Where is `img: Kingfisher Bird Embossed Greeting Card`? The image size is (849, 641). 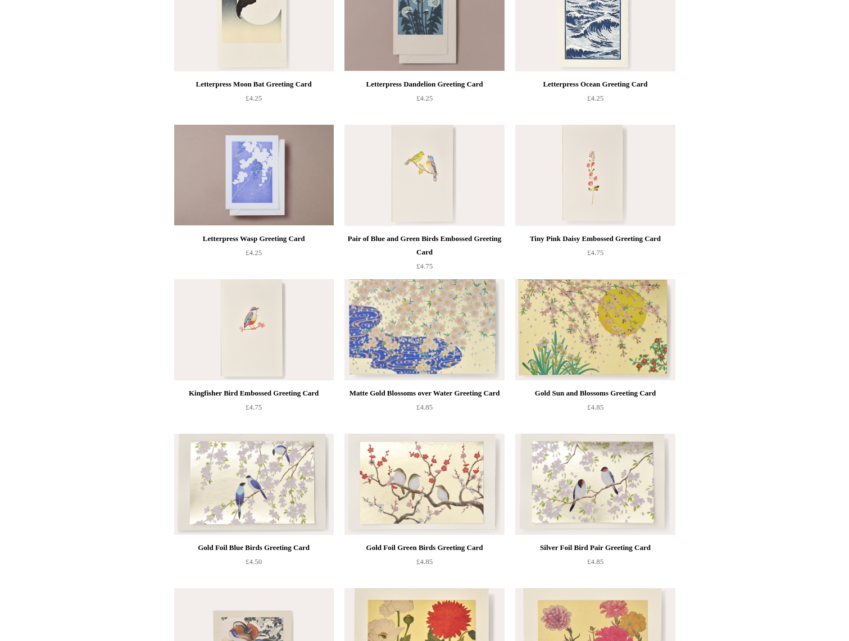
img: Kingfisher Bird Embossed Greeting Card is located at coordinates (254, 330).